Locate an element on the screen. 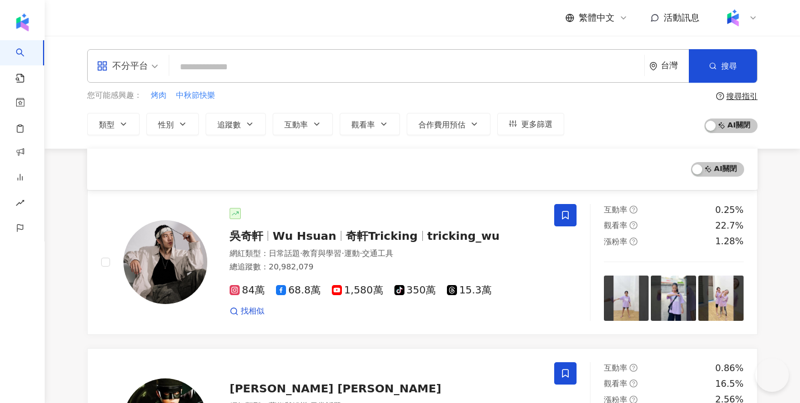  img: KOL Avatar is located at coordinates (165, 262).